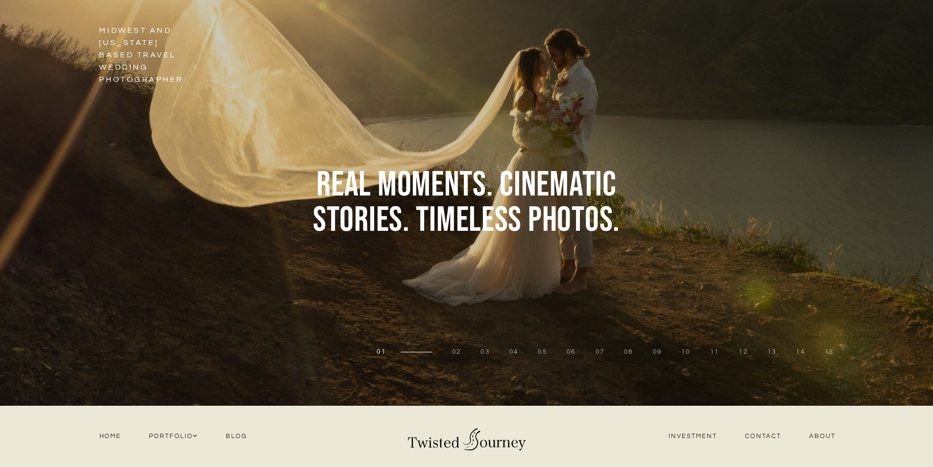  Describe the element at coordinates (600, 352) in the screenshot. I see `button: 7 of 15` at that location.